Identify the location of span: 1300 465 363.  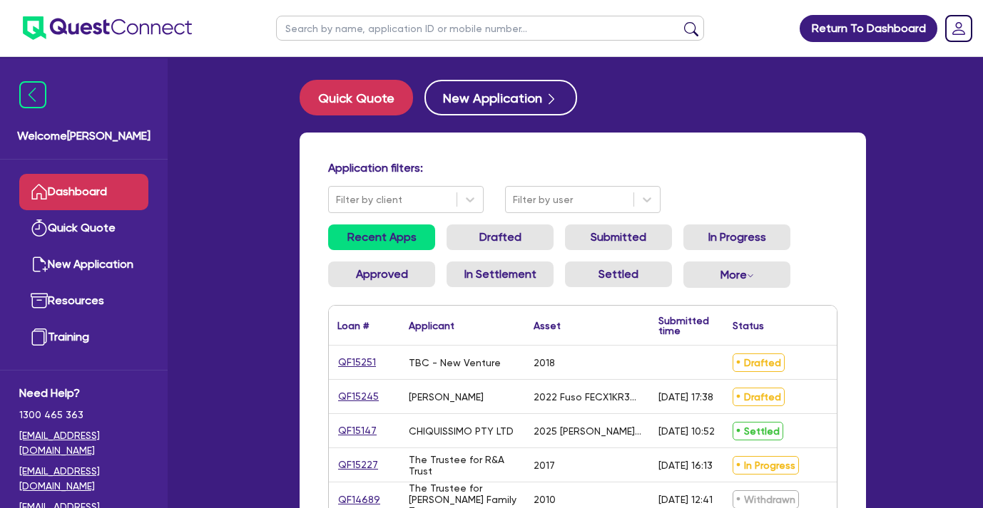
(83, 415).